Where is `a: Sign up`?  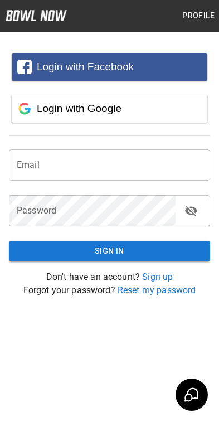 a: Sign up is located at coordinates (157, 276).